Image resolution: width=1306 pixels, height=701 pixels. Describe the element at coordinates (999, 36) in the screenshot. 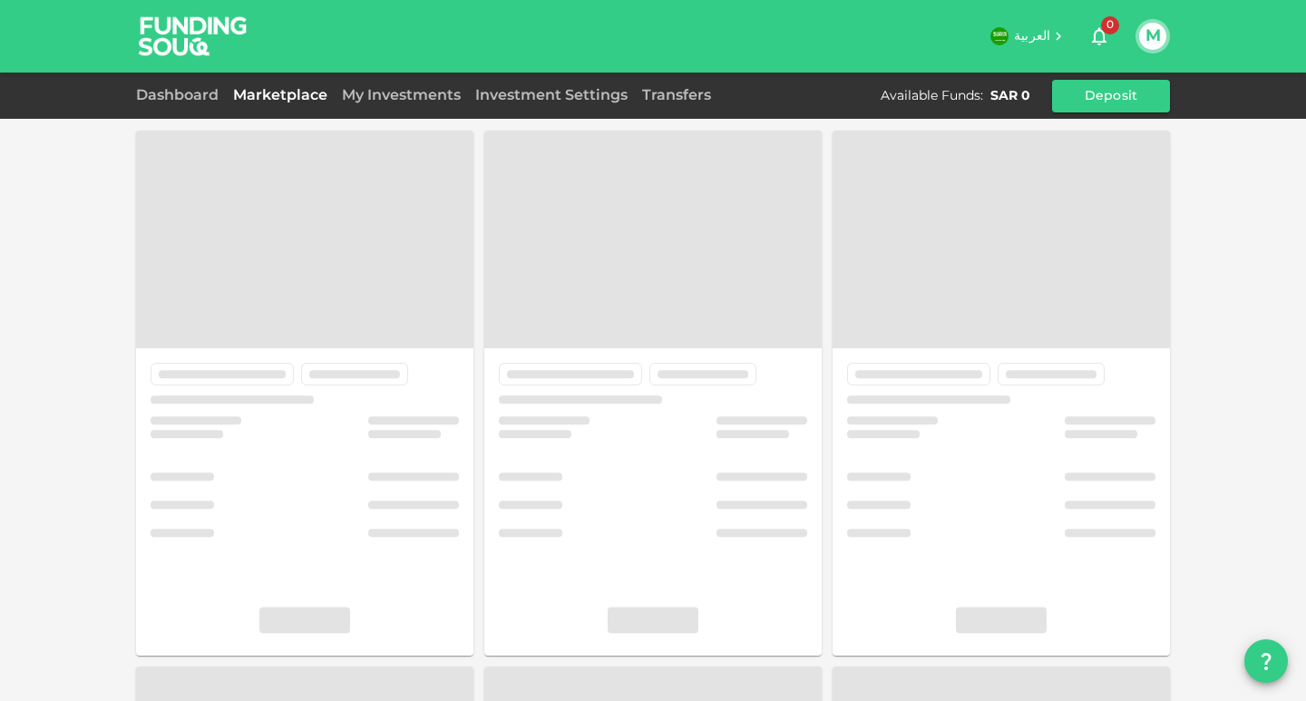

I see `img: flag-sa.b9a346574cdc8950dd34b50780441f57.svg` at that location.